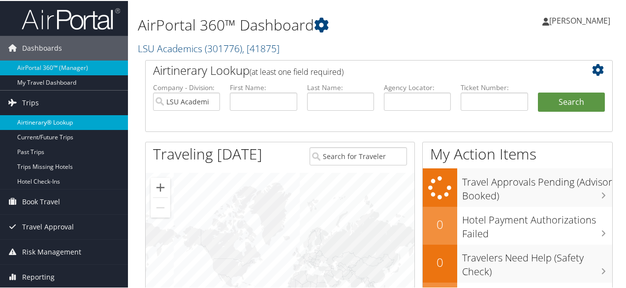 The width and height of the screenshot is (626, 288). What do you see at coordinates (537, 185) in the screenshot?
I see `h3: Travel Approvals Pending (Advisor Booked)` at bounding box center [537, 185].